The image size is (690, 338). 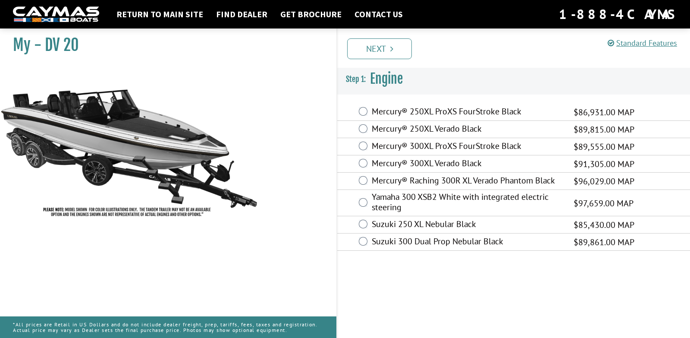 What do you see at coordinates (467, 242) in the screenshot?
I see `label: Suzuki 300 Dual Prop Nebular Black` at bounding box center [467, 242].